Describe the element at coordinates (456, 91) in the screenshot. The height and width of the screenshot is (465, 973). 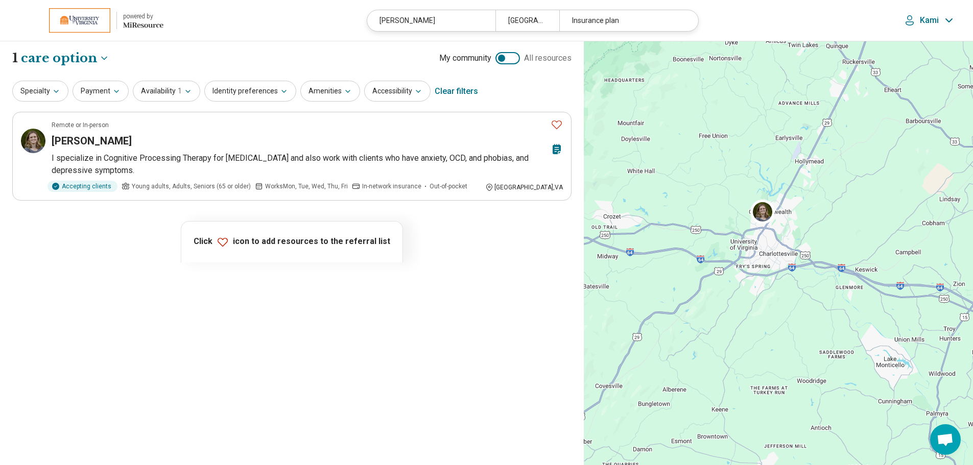
I see `div: Clear filters` at that location.